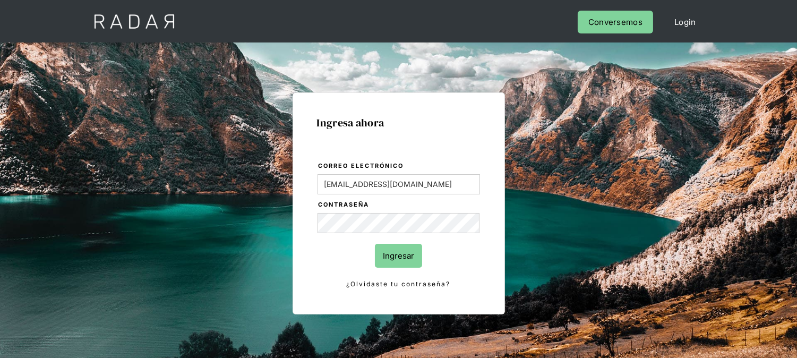 Image resolution: width=797 pixels, height=358 pixels. I want to click on form: Login Form, so click(399, 225).